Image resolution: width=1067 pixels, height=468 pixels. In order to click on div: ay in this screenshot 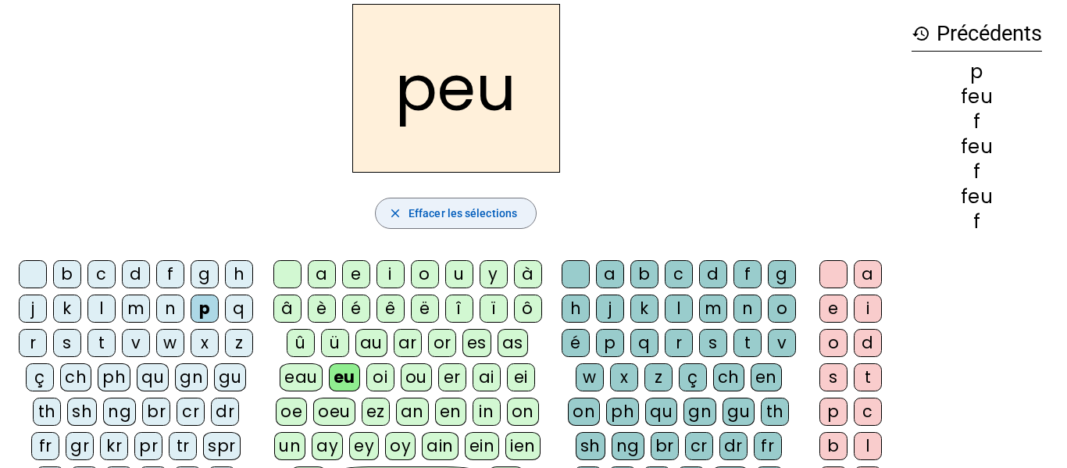, I will do `click(327, 446)`.